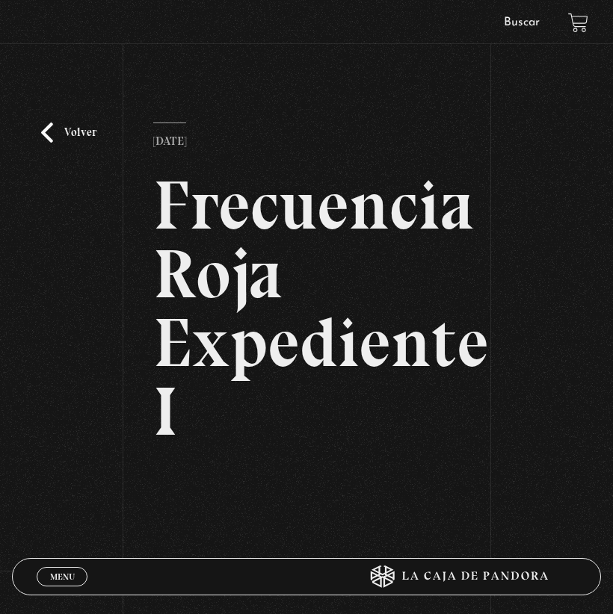  Describe the element at coordinates (306, 309) in the screenshot. I see `h2: Frecuencia Roja Expediente I` at that location.